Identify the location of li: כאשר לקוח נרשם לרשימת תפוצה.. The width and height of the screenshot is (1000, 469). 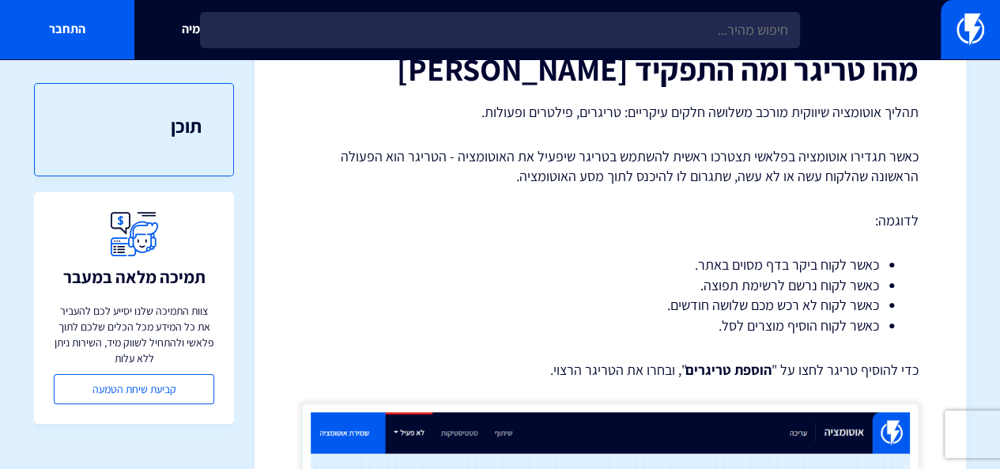
(610, 285).